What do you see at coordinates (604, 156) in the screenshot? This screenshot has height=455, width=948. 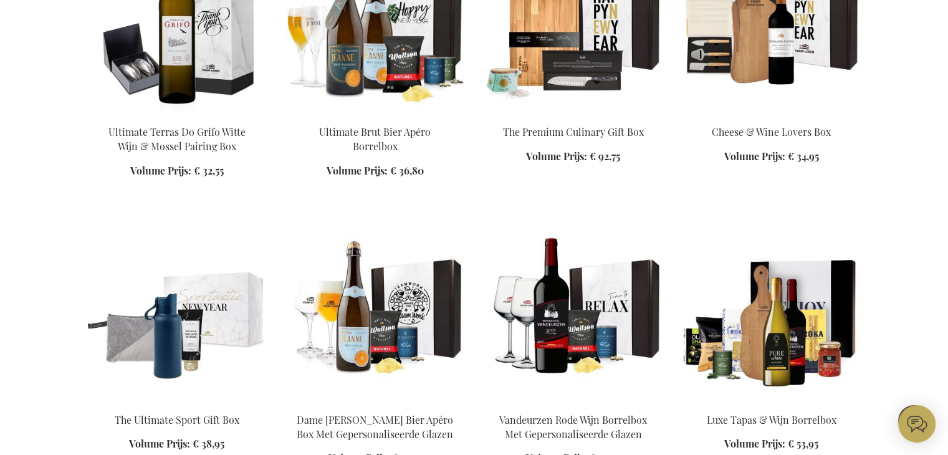 I see `span: € 92,75` at bounding box center [604, 156].